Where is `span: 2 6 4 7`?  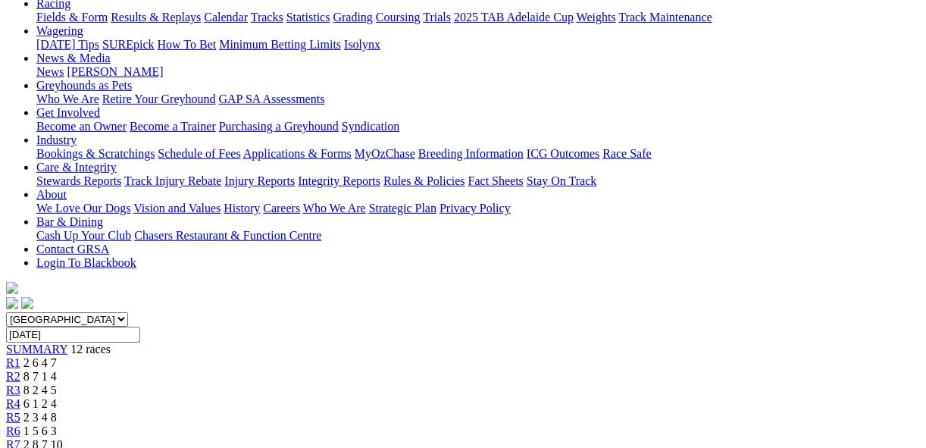
span: 2 6 4 7 is located at coordinates (40, 362).